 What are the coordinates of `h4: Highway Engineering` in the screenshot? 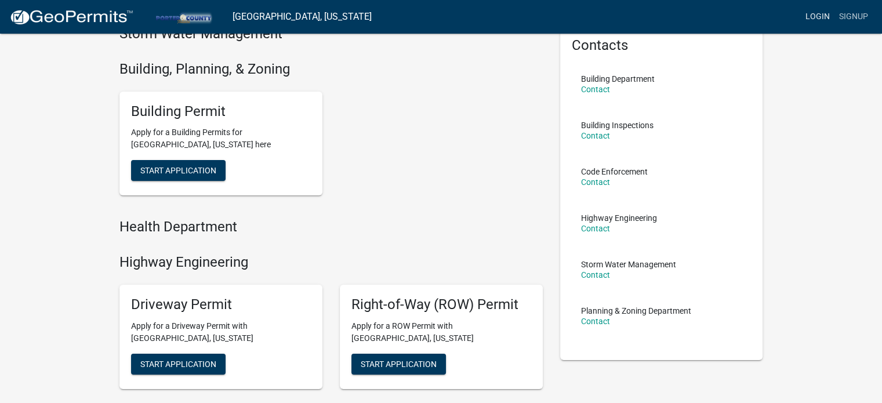 It's located at (331, 262).